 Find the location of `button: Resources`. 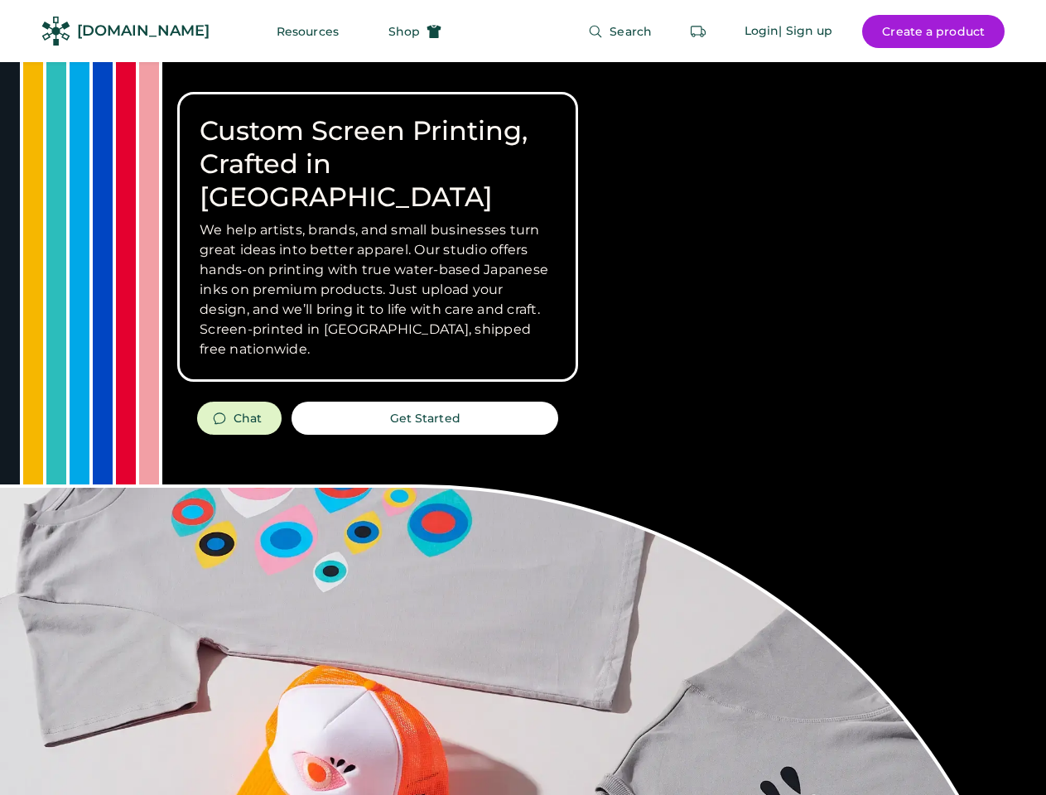

button: Resources is located at coordinates (307, 31).